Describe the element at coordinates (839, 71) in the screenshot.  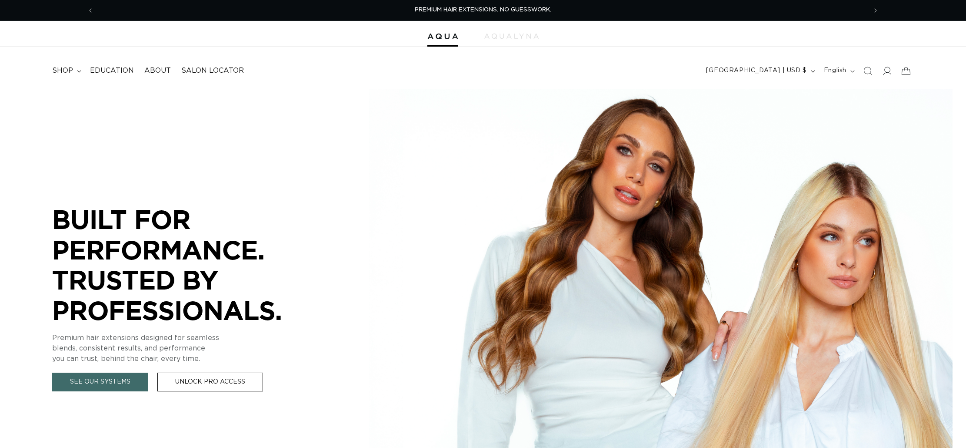
I see `button: English` at that location.